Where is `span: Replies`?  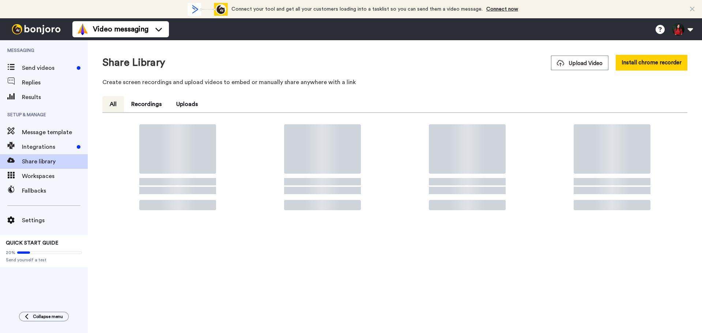
span: Replies is located at coordinates (55, 83).